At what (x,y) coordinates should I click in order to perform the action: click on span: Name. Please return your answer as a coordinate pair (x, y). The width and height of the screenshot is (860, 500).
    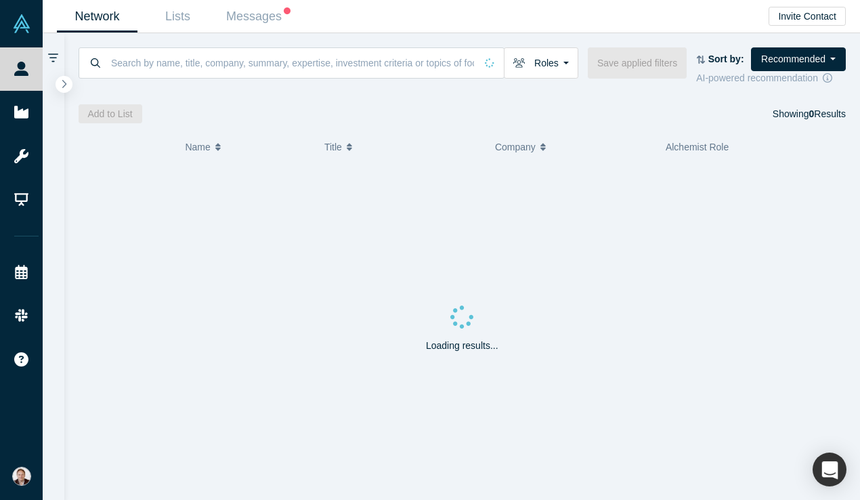
    Looking at the image, I should click on (197, 147).